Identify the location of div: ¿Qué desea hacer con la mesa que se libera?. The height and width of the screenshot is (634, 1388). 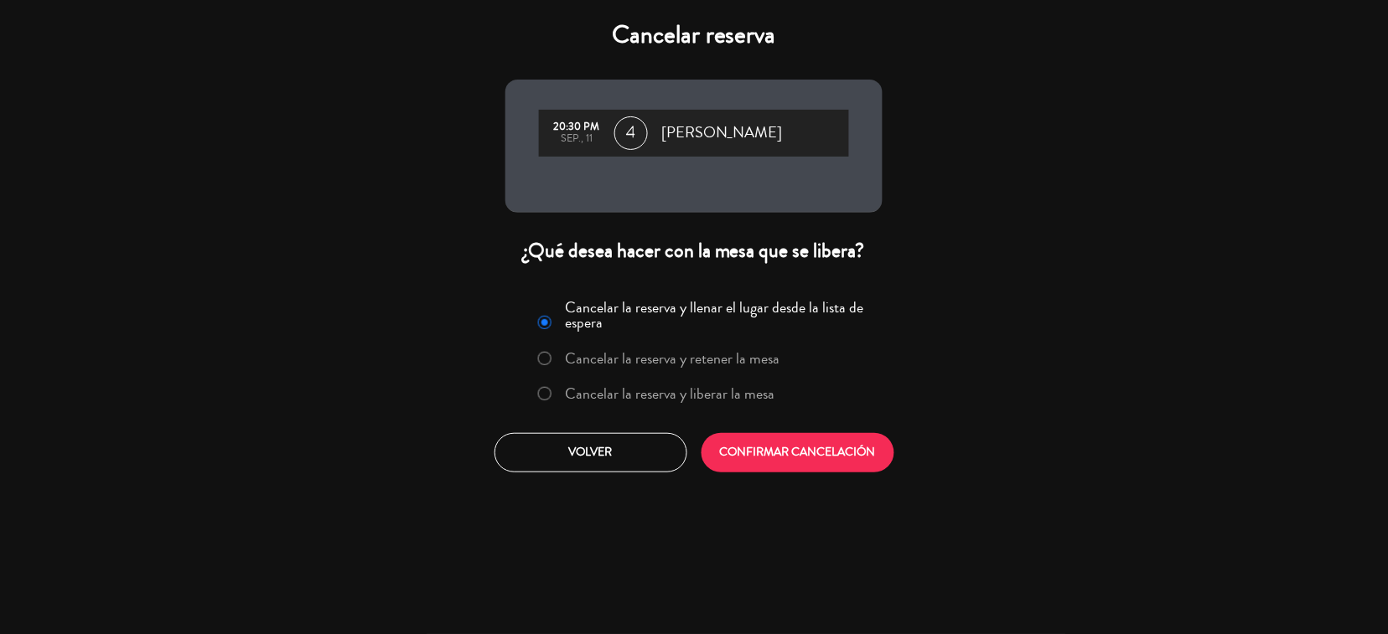
(694, 251).